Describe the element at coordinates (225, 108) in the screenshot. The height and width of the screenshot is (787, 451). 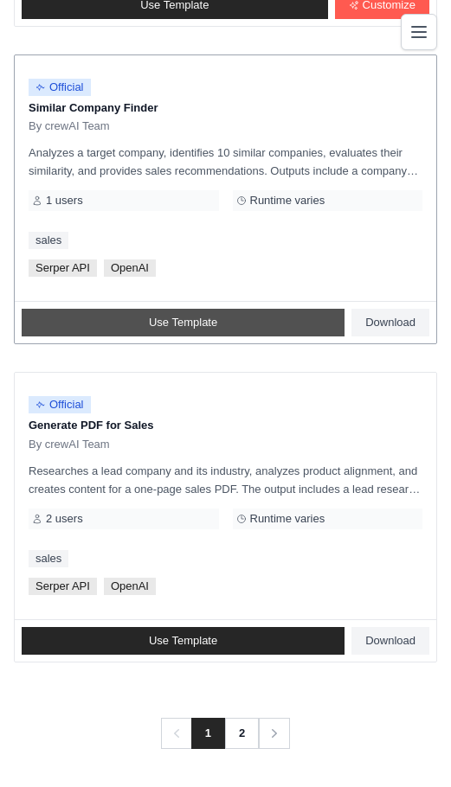
I see `p: Similar Company Finder` at that location.